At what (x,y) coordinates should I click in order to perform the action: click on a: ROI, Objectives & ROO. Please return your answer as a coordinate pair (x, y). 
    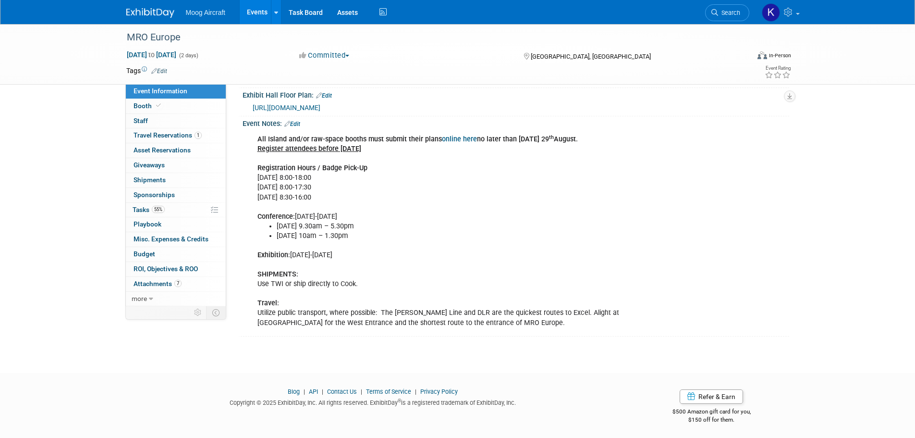
    Looking at the image, I should click on (176, 269).